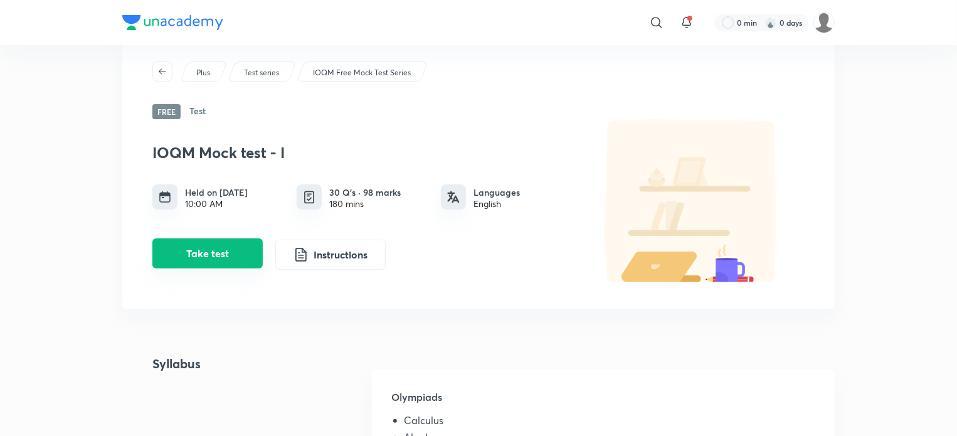  What do you see at coordinates (166, 112) in the screenshot?
I see `span: Free` at bounding box center [166, 112].